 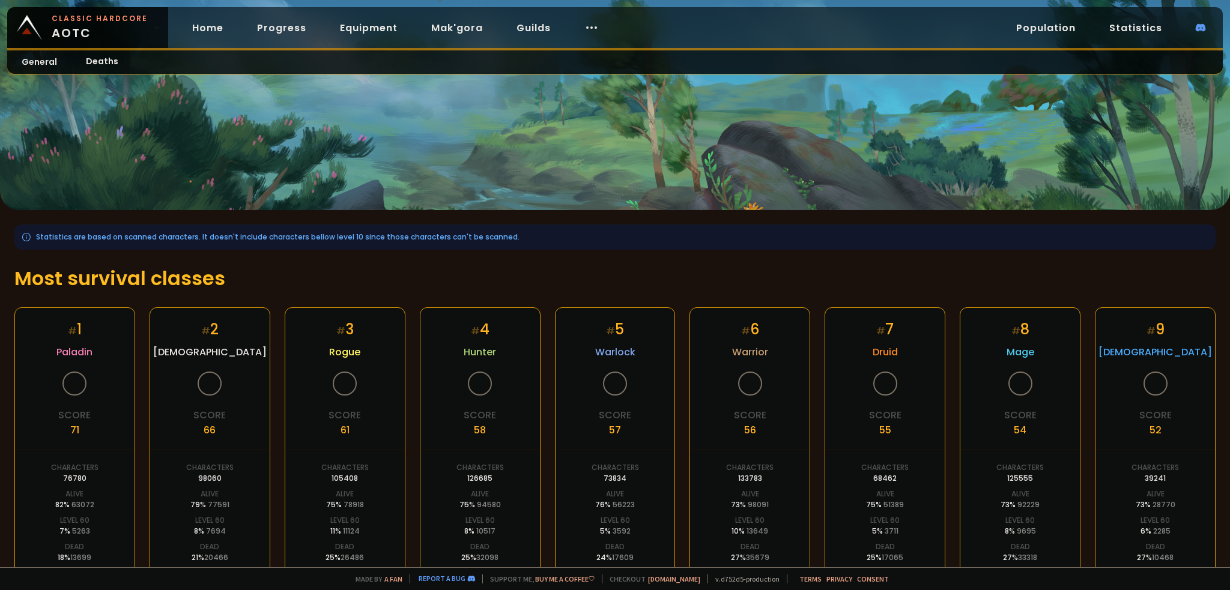 I want to click on div: 7 %, so click(x=74, y=531).